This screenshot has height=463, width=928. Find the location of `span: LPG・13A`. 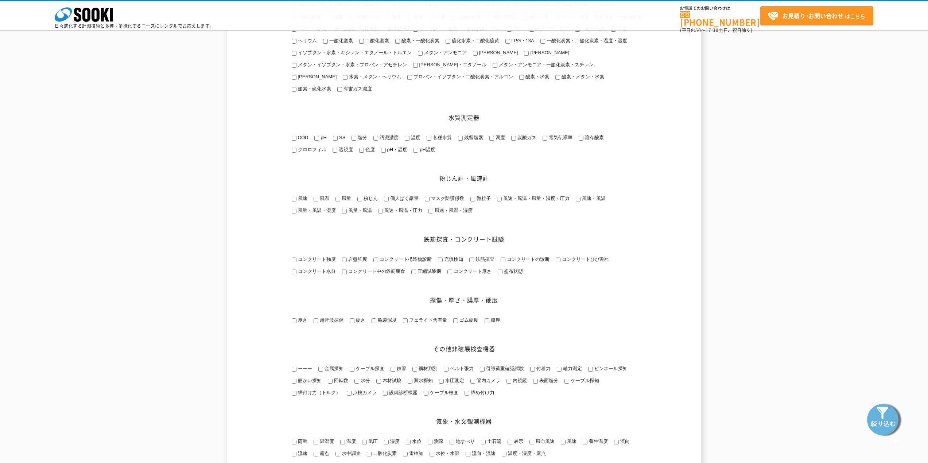

span: LPG・13A is located at coordinates (522, 40).